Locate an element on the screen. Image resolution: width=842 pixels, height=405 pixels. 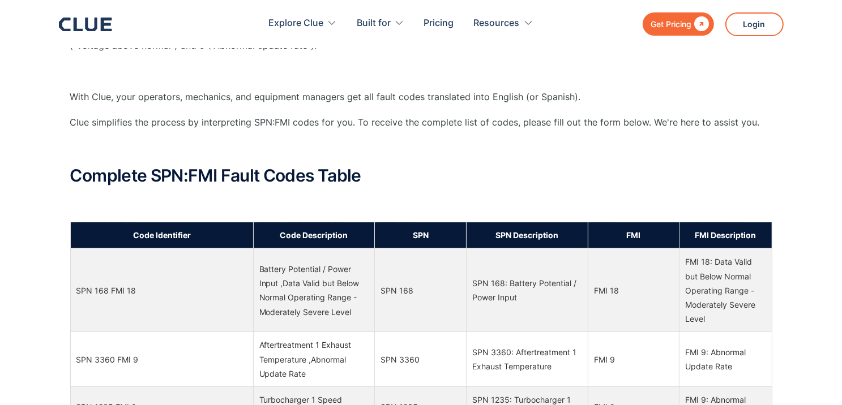
td: SPN 168 is located at coordinates (421, 290).